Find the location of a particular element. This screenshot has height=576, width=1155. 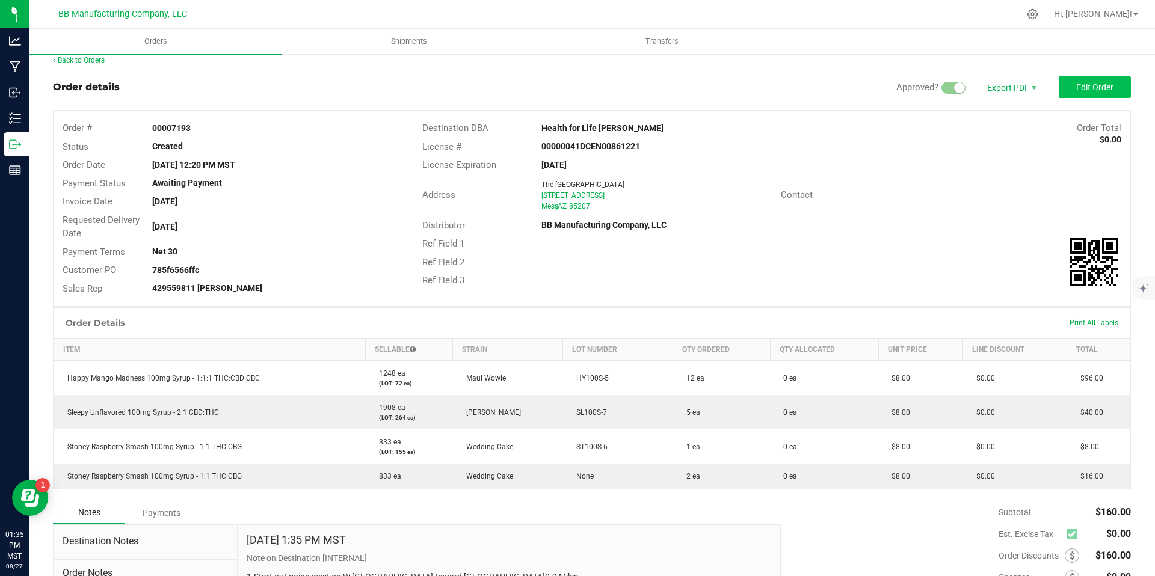

th: Lot Number is located at coordinates (618, 349).